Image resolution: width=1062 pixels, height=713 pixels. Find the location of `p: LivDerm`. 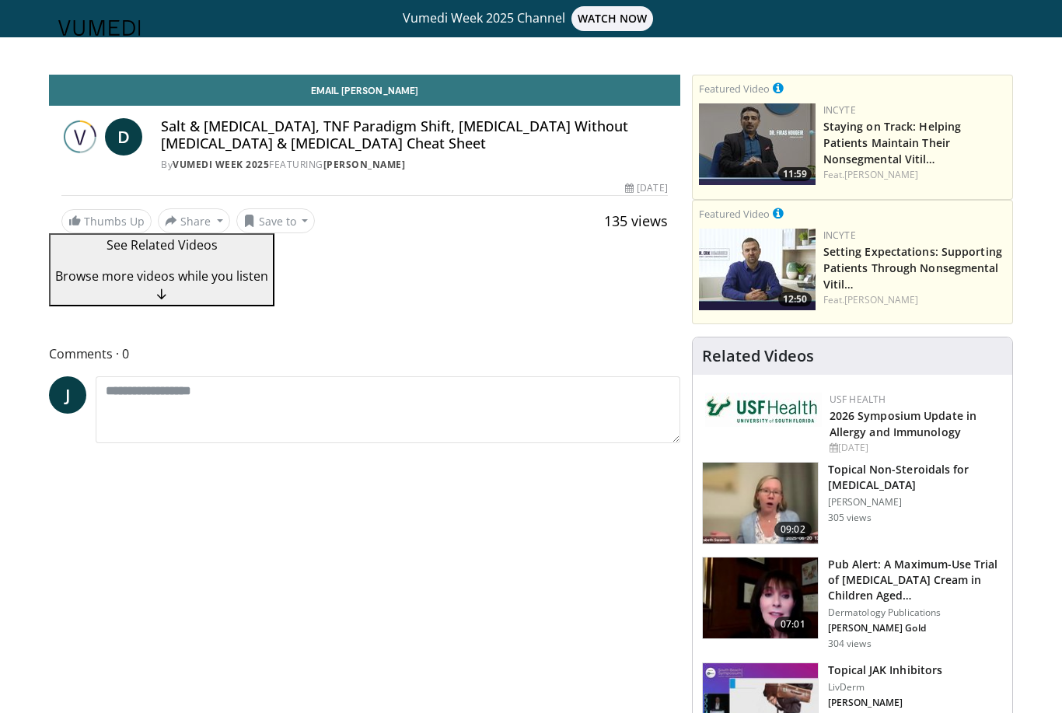

p: LivDerm is located at coordinates (884, 687).